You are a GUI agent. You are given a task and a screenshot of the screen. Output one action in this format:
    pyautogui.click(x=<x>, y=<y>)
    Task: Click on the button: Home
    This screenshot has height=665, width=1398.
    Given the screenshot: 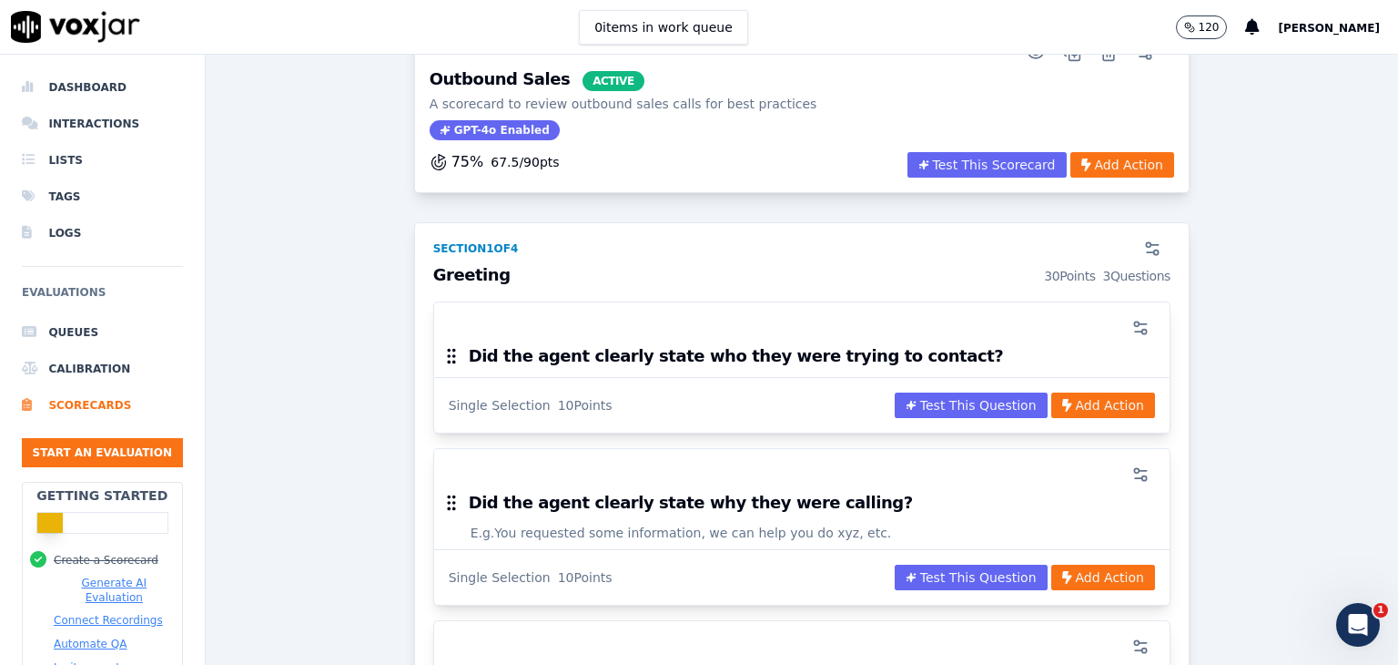 What is the action you would take?
    pyautogui.click(x=302, y=25)
    